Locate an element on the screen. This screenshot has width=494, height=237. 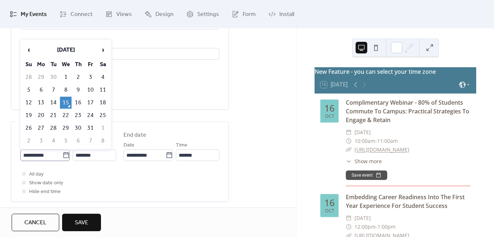
a: Views is located at coordinates (118, 14).